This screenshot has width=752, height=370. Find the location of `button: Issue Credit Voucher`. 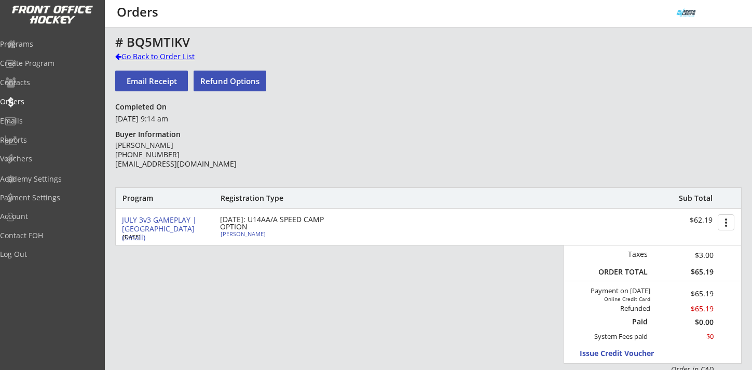

button: Issue Credit Voucher is located at coordinates (628, 354).